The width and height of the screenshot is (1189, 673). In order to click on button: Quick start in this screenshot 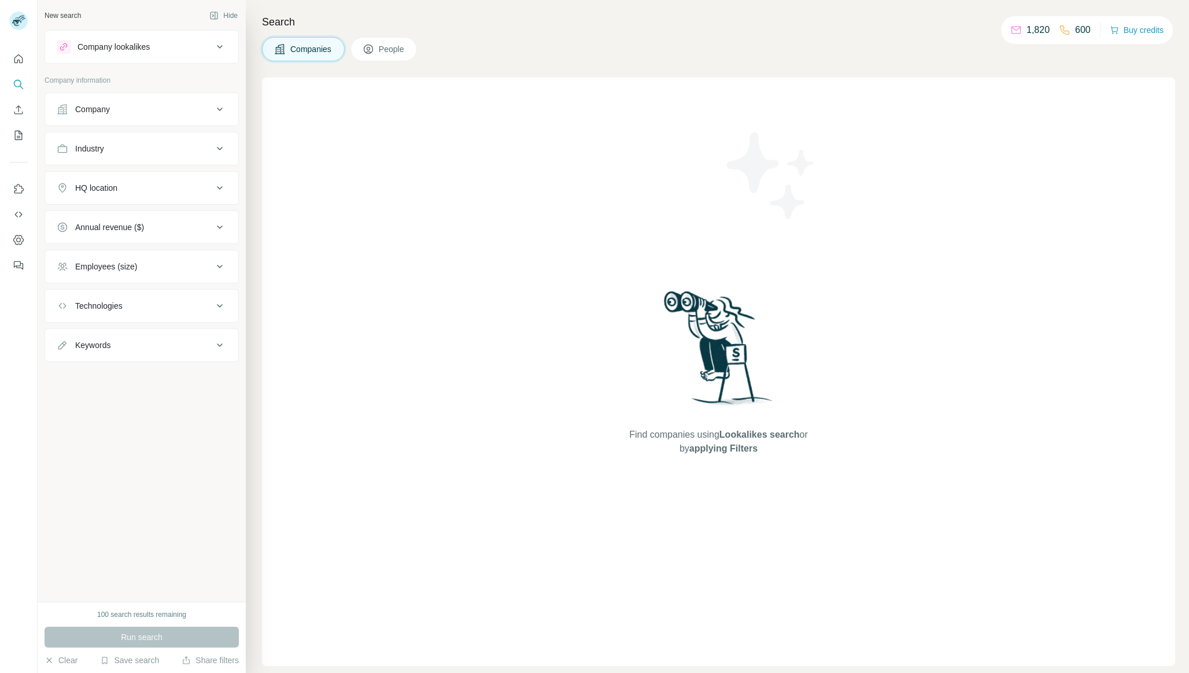, I will do `click(19, 59)`.